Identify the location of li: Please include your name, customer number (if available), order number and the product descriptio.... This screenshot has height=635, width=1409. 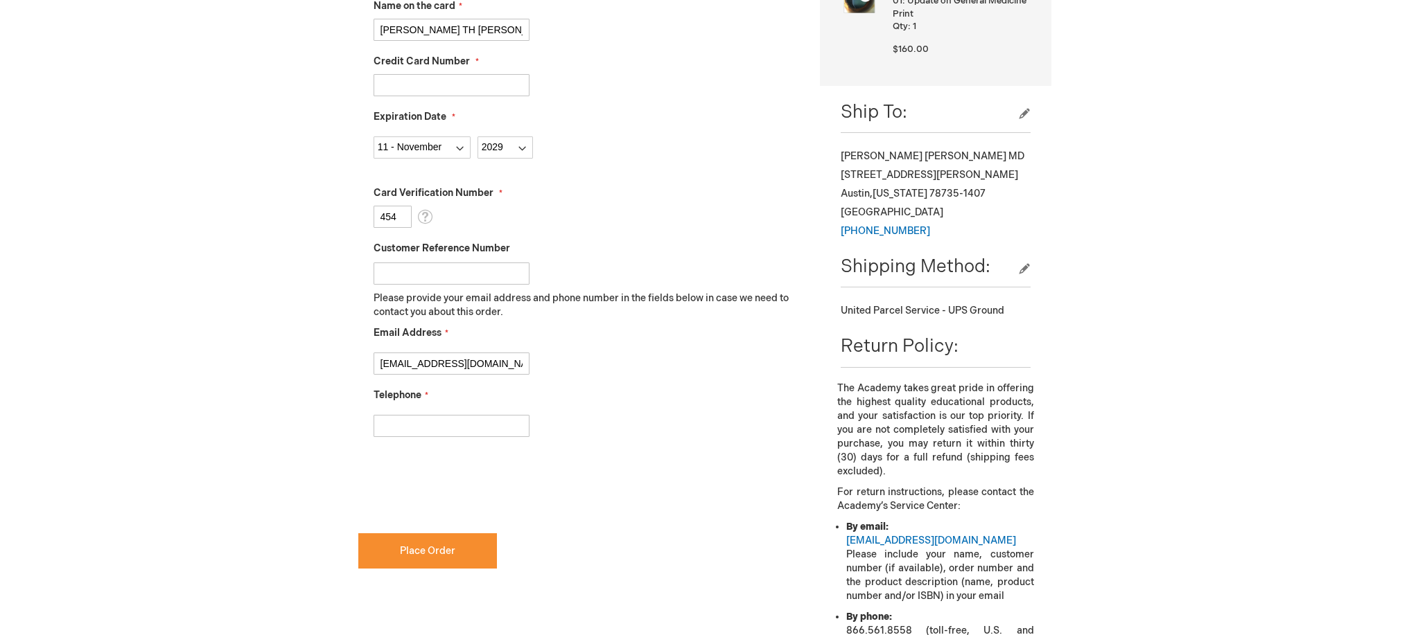
(940, 562).